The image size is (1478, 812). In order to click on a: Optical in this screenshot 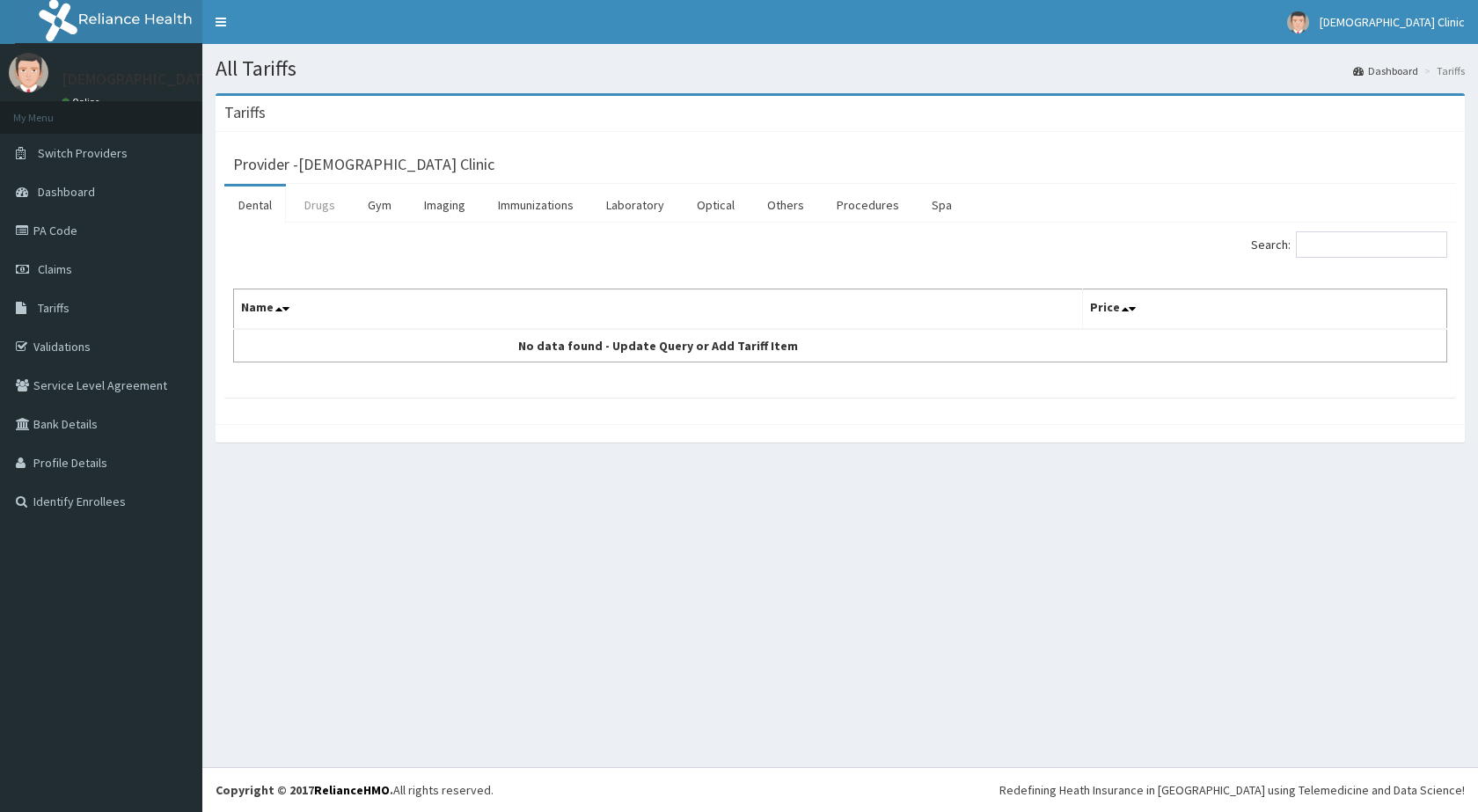, I will do `click(716, 205)`.